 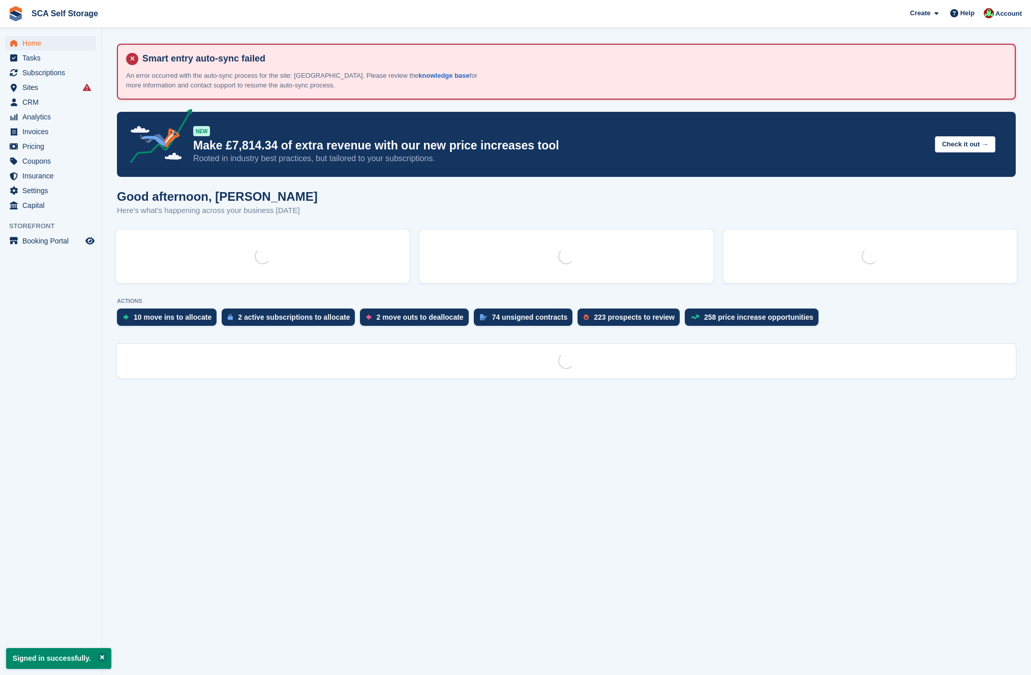 What do you see at coordinates (53, 146) in the screenshot?
I see `span: Pricing` at bounding box center [53, 146].